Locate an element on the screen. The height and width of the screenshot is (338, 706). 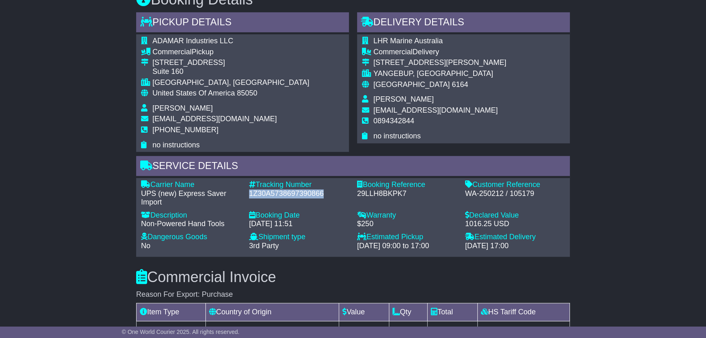
span: ADAMAR Industries LLC is located at coordinates (193, 41).